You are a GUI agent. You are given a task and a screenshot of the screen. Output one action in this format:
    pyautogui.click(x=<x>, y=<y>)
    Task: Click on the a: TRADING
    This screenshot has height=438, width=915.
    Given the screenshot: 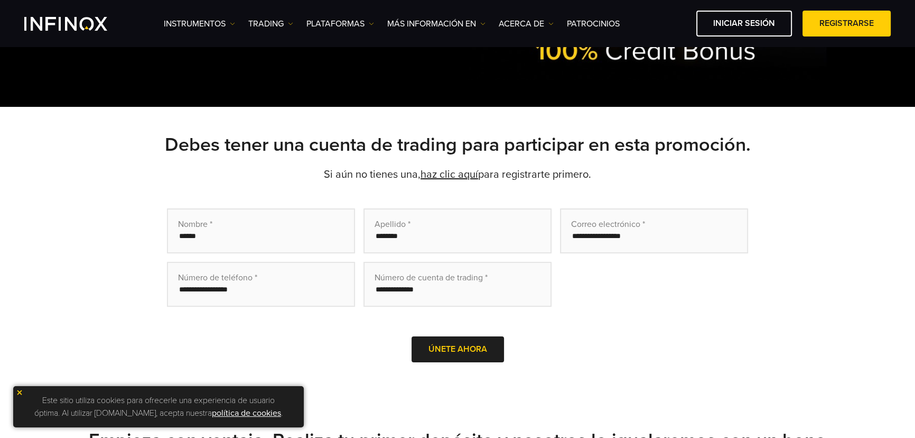 What is the action you would take?
    pyautogui.click(x=271, y=24)
    